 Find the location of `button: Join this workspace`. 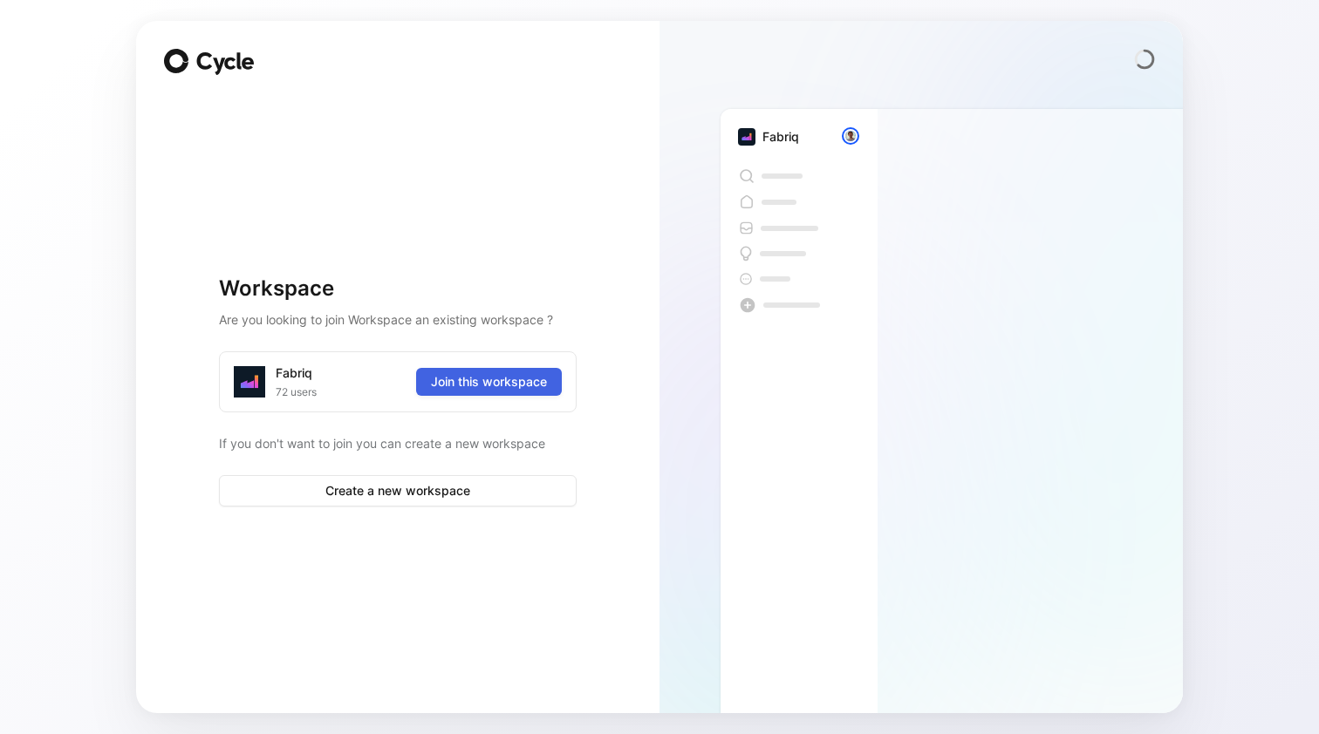

button: Join this workspace is located at coordinates (488, 382).